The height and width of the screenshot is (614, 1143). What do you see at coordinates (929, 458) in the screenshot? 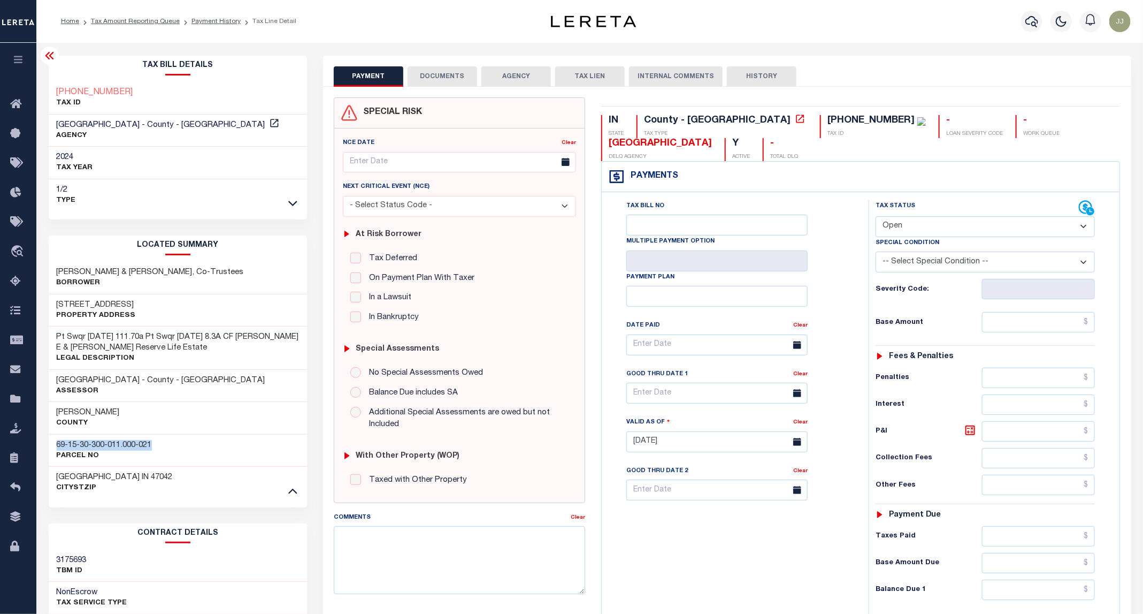
I see `h6: Collection Fees` at bounding box center [929, 458].